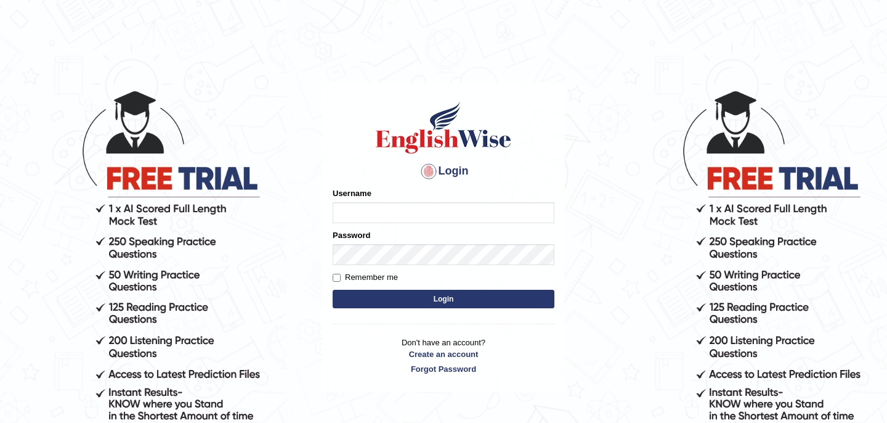  What do you see at coordinates (444, 368) in the screenshot?
I see `a: Forgot Password` at bounding box center [444, 368].